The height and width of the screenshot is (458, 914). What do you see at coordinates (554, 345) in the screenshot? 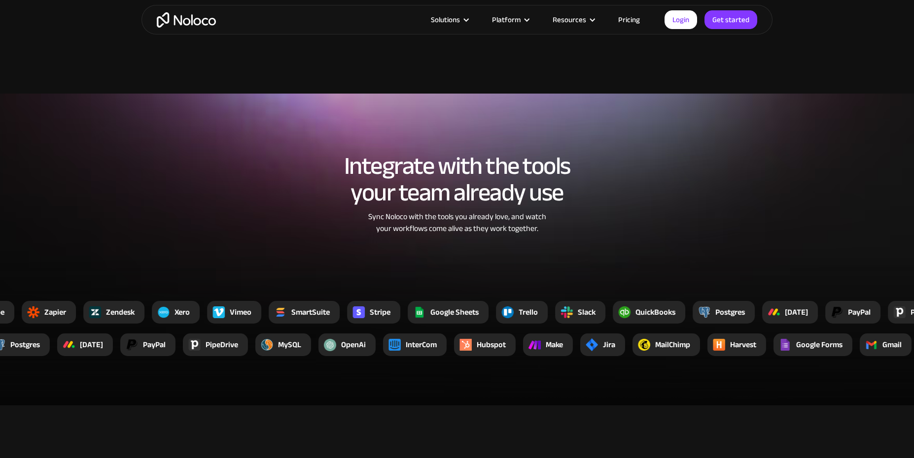
I see `div: Make` at bounding box center [554, 345].